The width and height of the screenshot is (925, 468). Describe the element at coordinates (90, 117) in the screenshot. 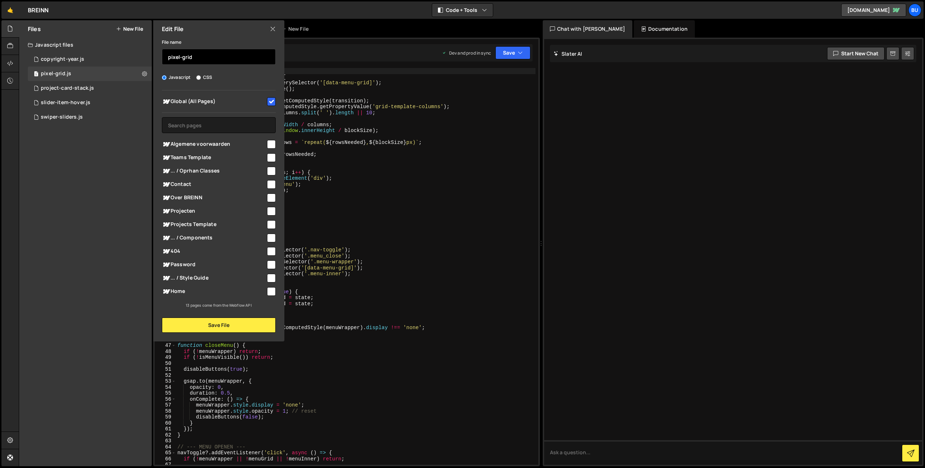

I see `div: 17243/47721.js` at that location.